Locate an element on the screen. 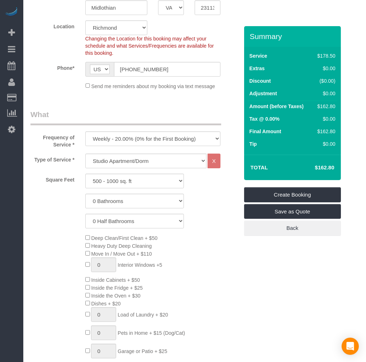 The height and width of the screenshot is (362, 366). span: Dishes + $20 is located at coordinates (106, 304).